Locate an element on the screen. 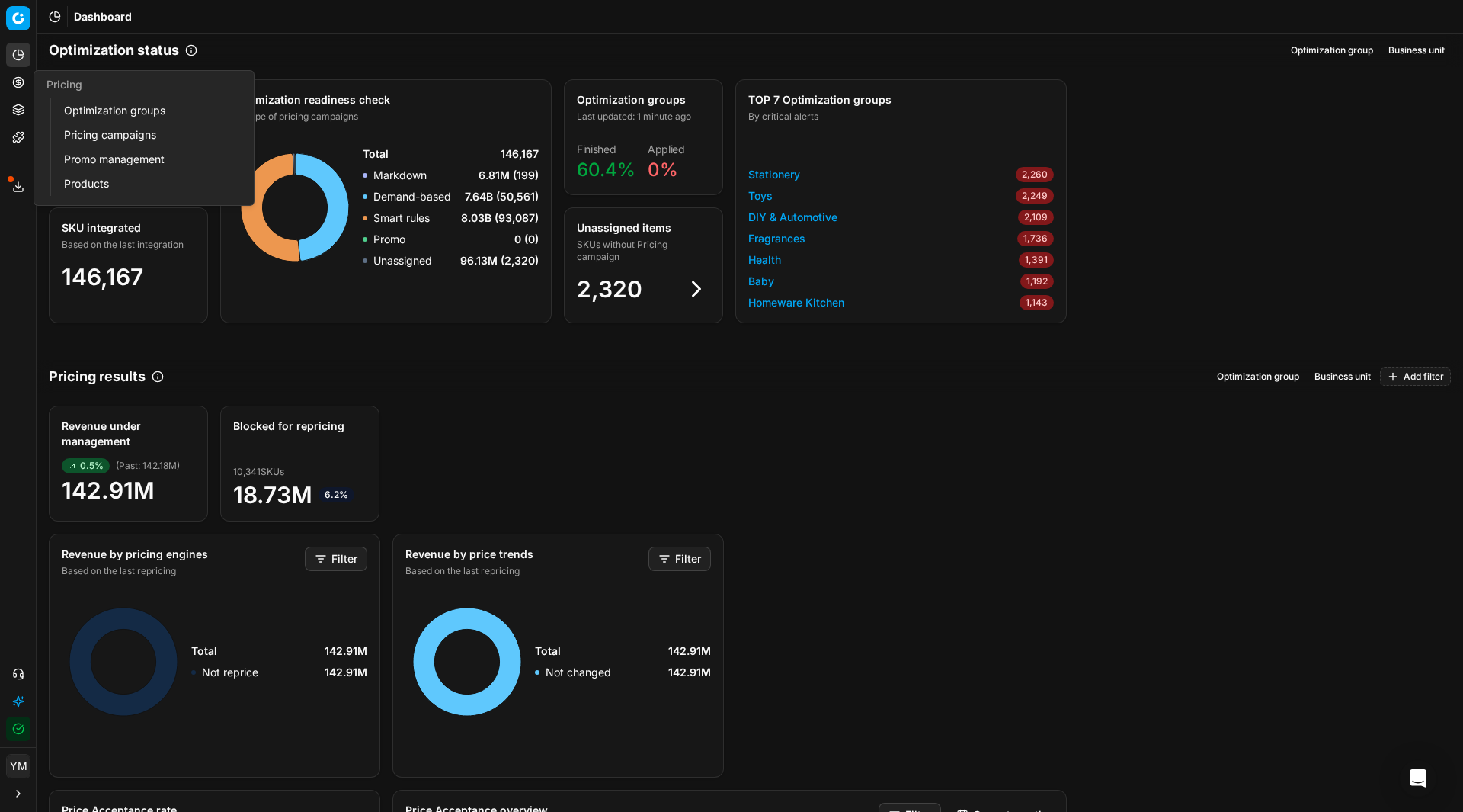  span: 18.73M is located at coordinates (300, 495).